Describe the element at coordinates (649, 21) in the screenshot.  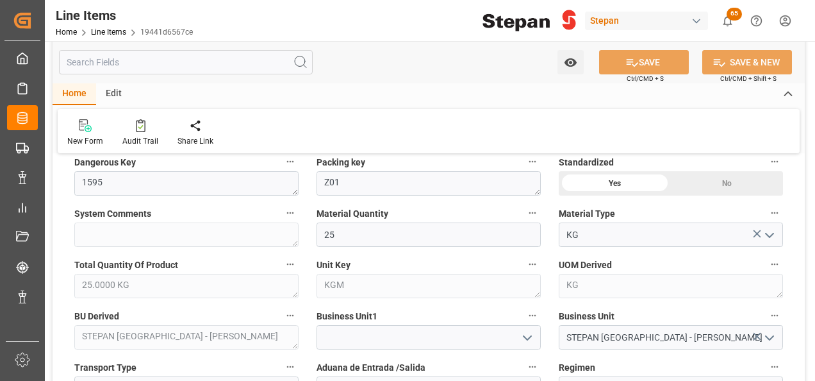
I see `button: Stepan` at that location.